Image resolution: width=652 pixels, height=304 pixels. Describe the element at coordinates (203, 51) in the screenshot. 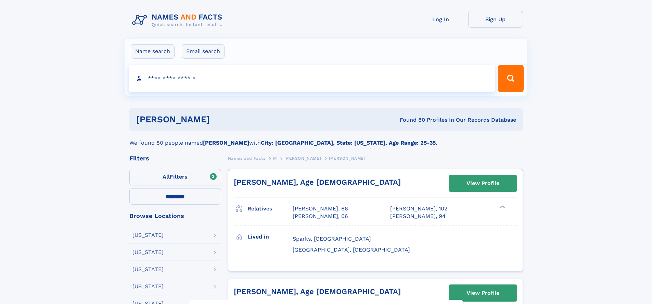

I see `label: Email search` at that location.